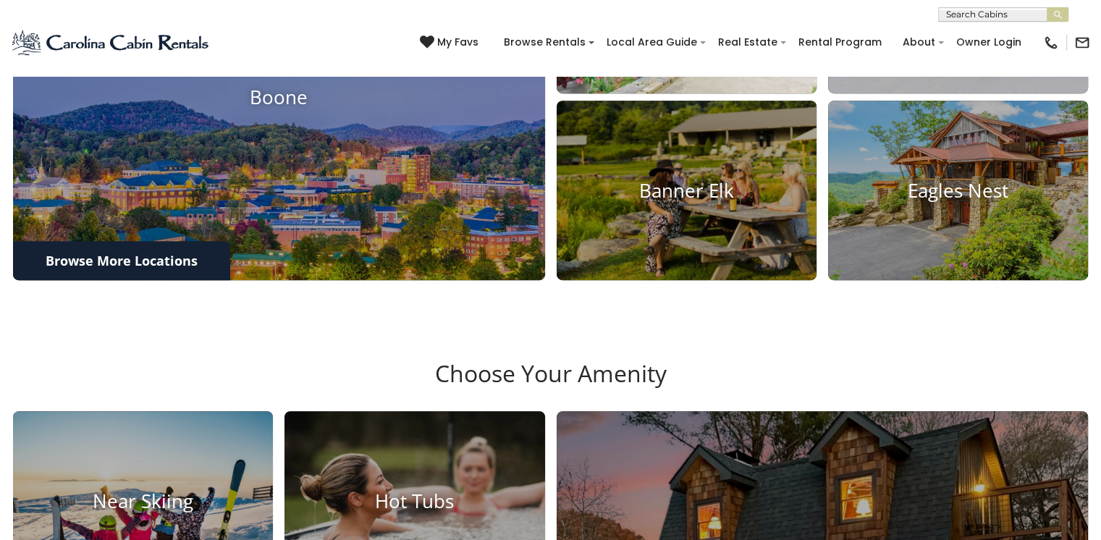  I want to click on a: Banner Elk, so click(686, 190).